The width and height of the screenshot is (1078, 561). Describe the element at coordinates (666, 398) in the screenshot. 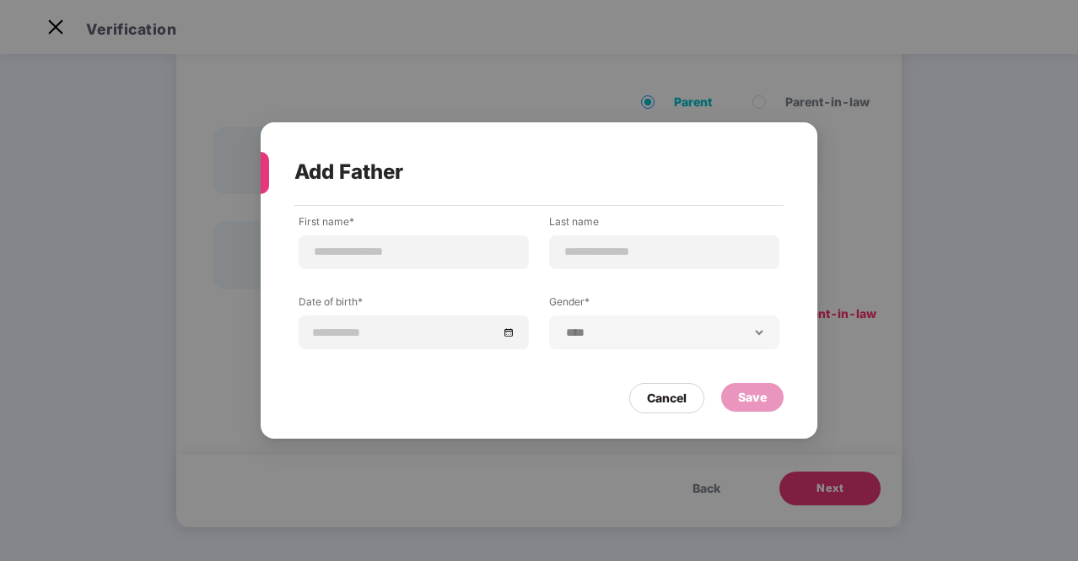

I see `div: Cancel` at that location.